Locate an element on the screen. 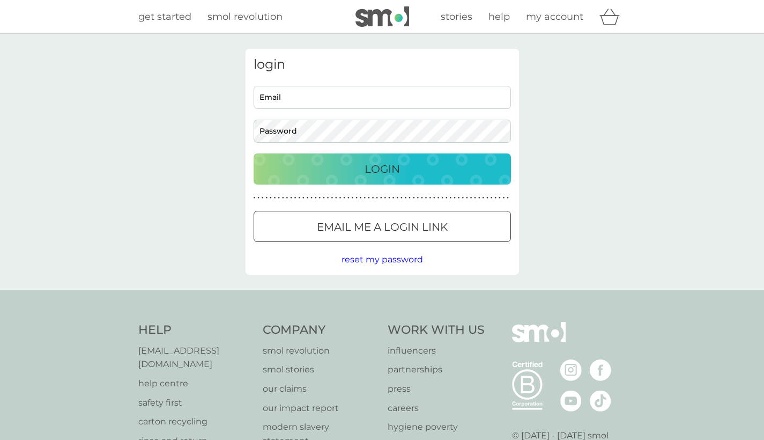 The image size is (764, 440). span: help is located at coordinates (499, 17).